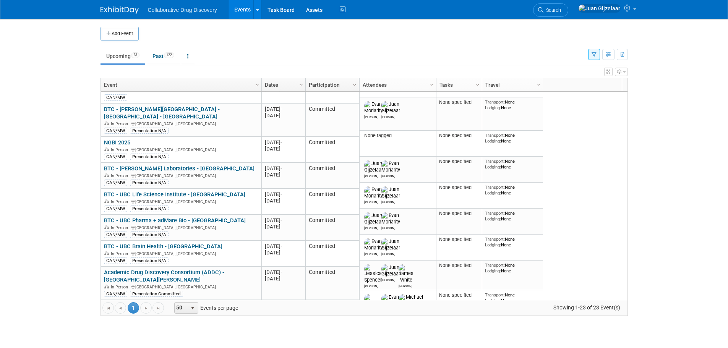 The width and height of the screenshot is (728, 348). What do you see at coordinates (205, 308) in the screenshot?
I see `span: Events per page` at bounding box center [205, 308].